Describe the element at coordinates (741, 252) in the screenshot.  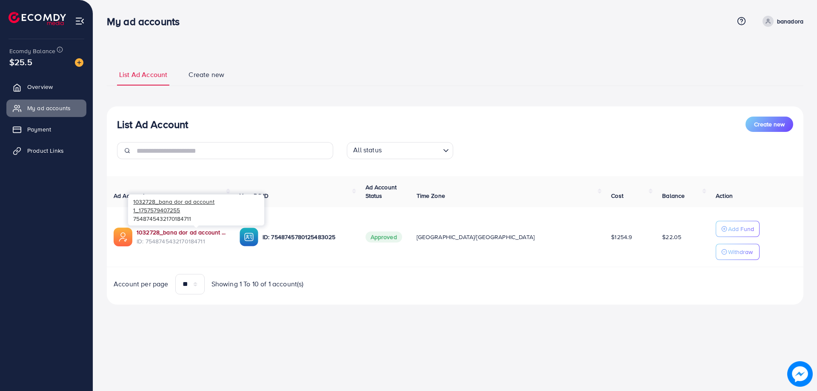
I see `p: Withdraw` at that location.